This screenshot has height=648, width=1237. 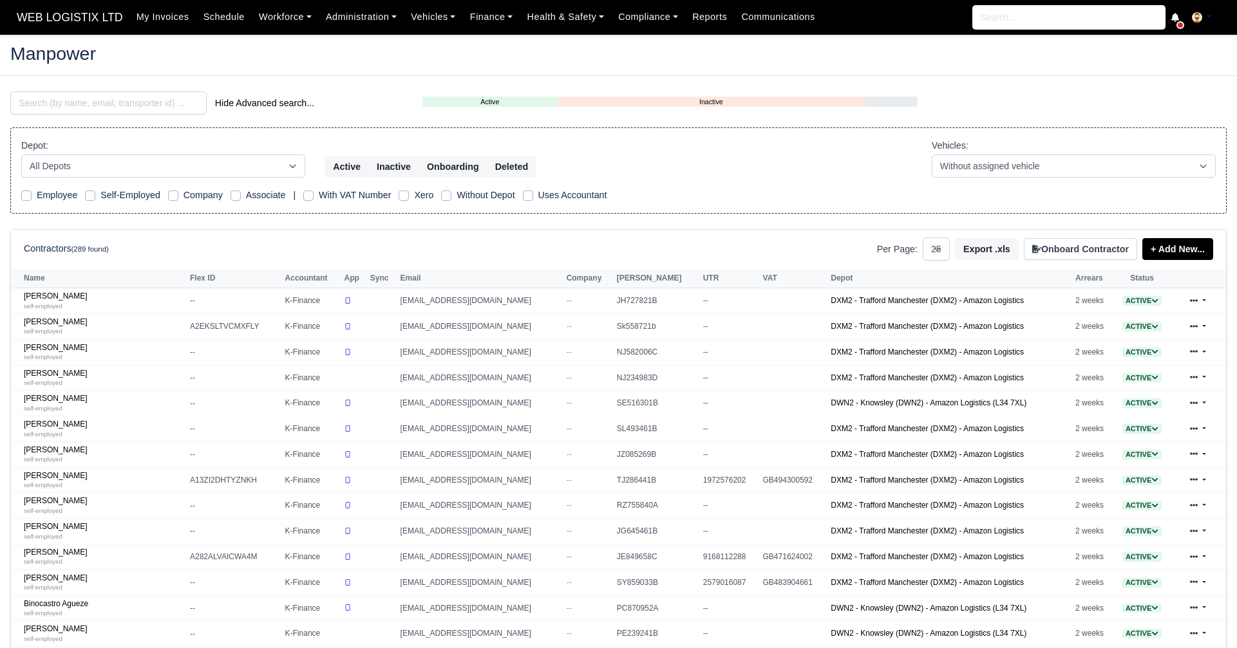 What do you see at coordinates (163, 17) in the screenshot?
I see `a: My Invoices` at bounding box center [163, 17].